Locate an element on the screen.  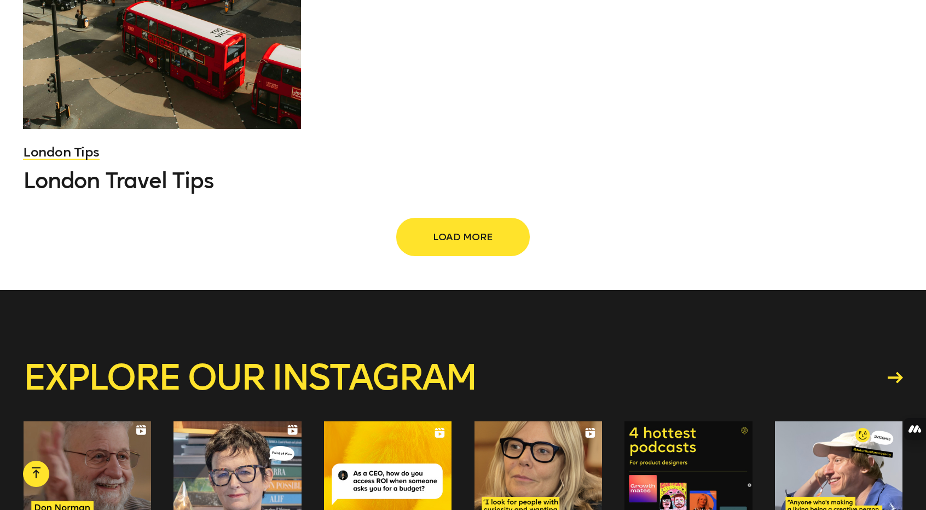
span: Load more is located at coordinates (463, 237).